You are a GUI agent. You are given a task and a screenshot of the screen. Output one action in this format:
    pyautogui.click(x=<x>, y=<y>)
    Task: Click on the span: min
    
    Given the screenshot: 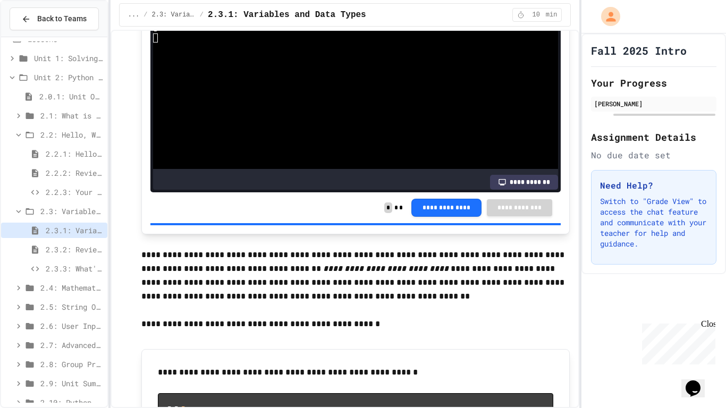 What is the action you would take?
    pyautogui.click(x=552, y=15)
    